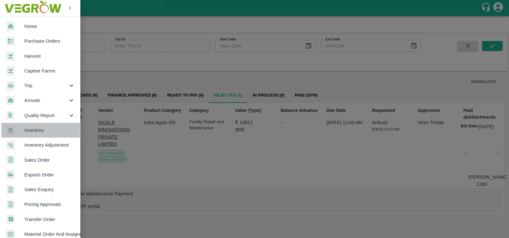 The width and height of the screenshot is (509, 238). I want to click on img: inventory, so click(11, 145).